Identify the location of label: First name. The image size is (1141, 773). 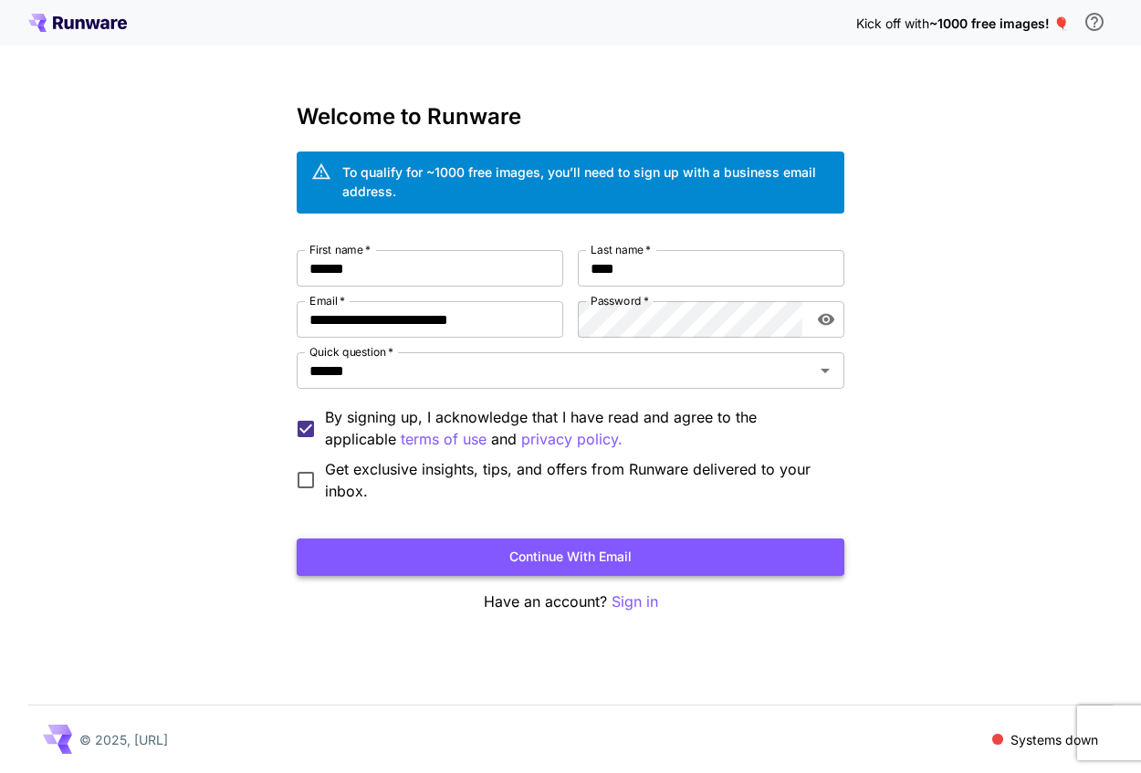
(340, 249).